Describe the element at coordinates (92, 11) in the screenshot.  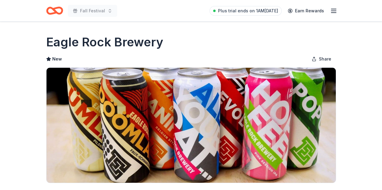
I see `button: Fall Festival` at that location.